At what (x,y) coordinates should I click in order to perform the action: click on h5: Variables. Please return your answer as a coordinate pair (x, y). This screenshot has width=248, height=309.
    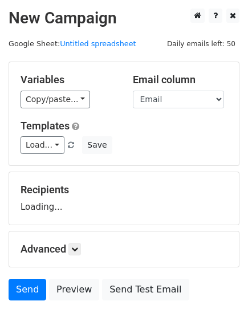
    Looking at the image, I should click on (68, 80).